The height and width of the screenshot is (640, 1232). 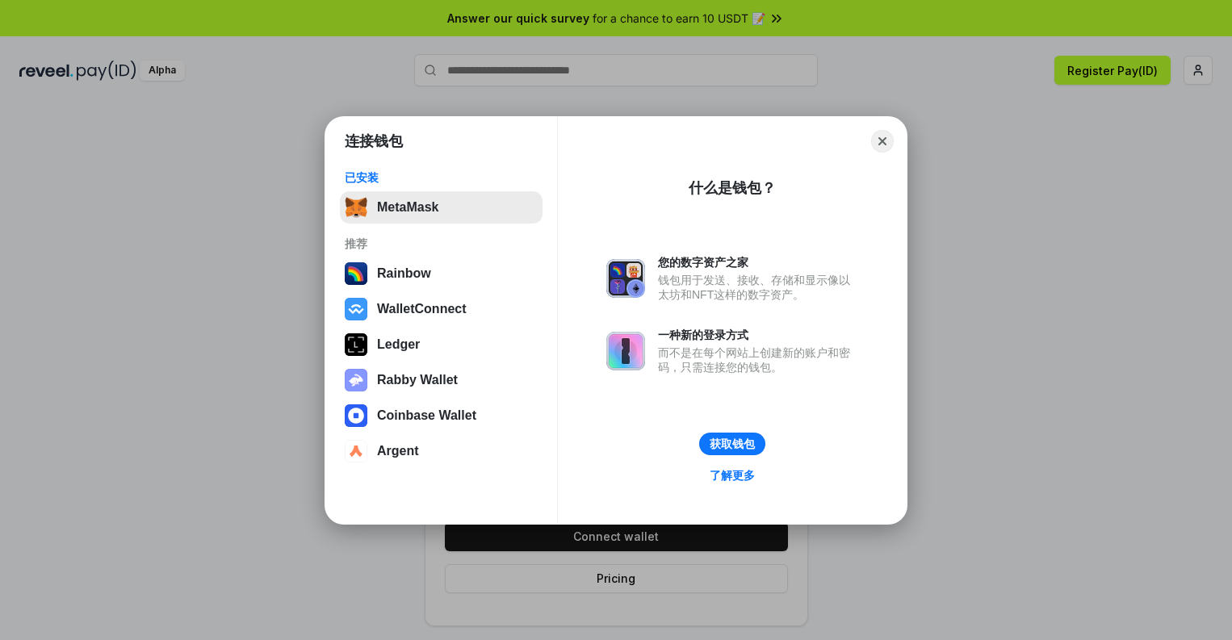 What do you see at coordinates (883, 141) in the screenshot?
I see `button: Close` at bounding box center [883, 141].